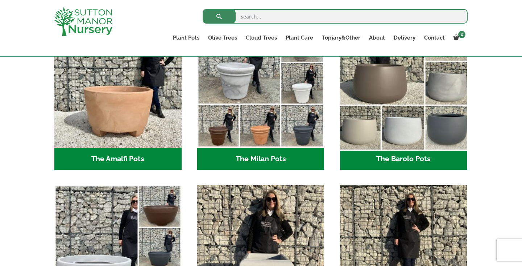 The image size is (522, 266). I want to click on a: Olive Trees, so click(223, 38).